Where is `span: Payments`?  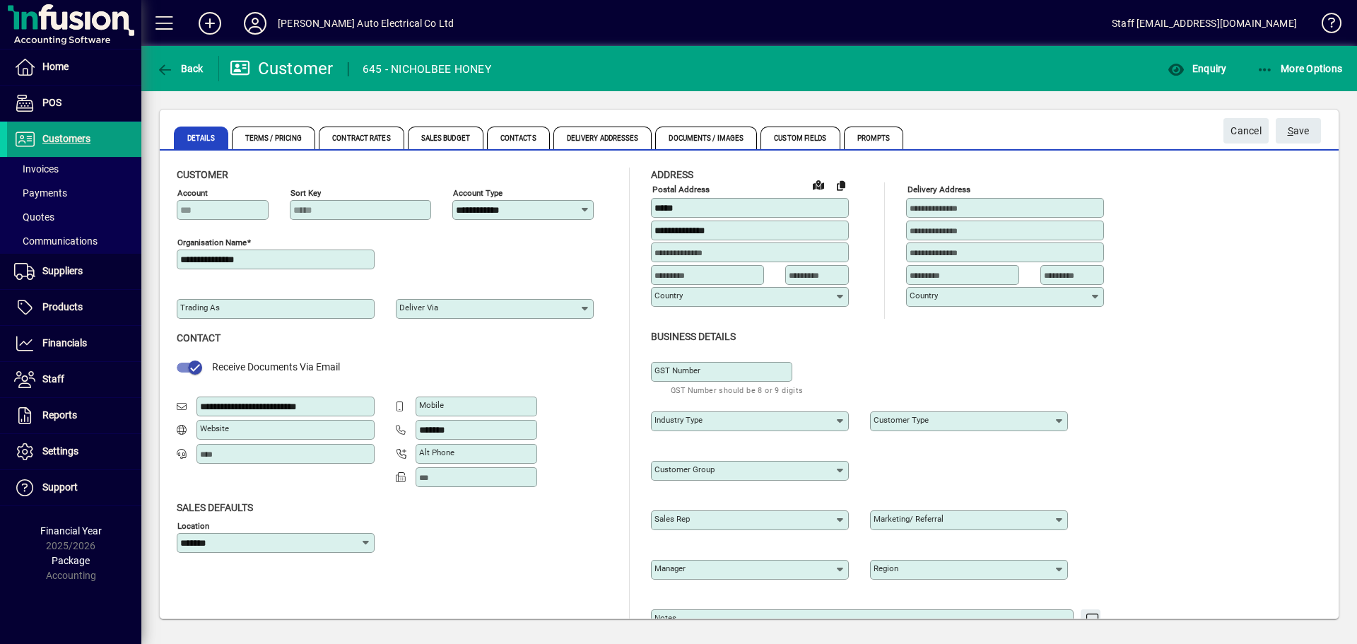 span: Payments is located at coordinates (40, 193).